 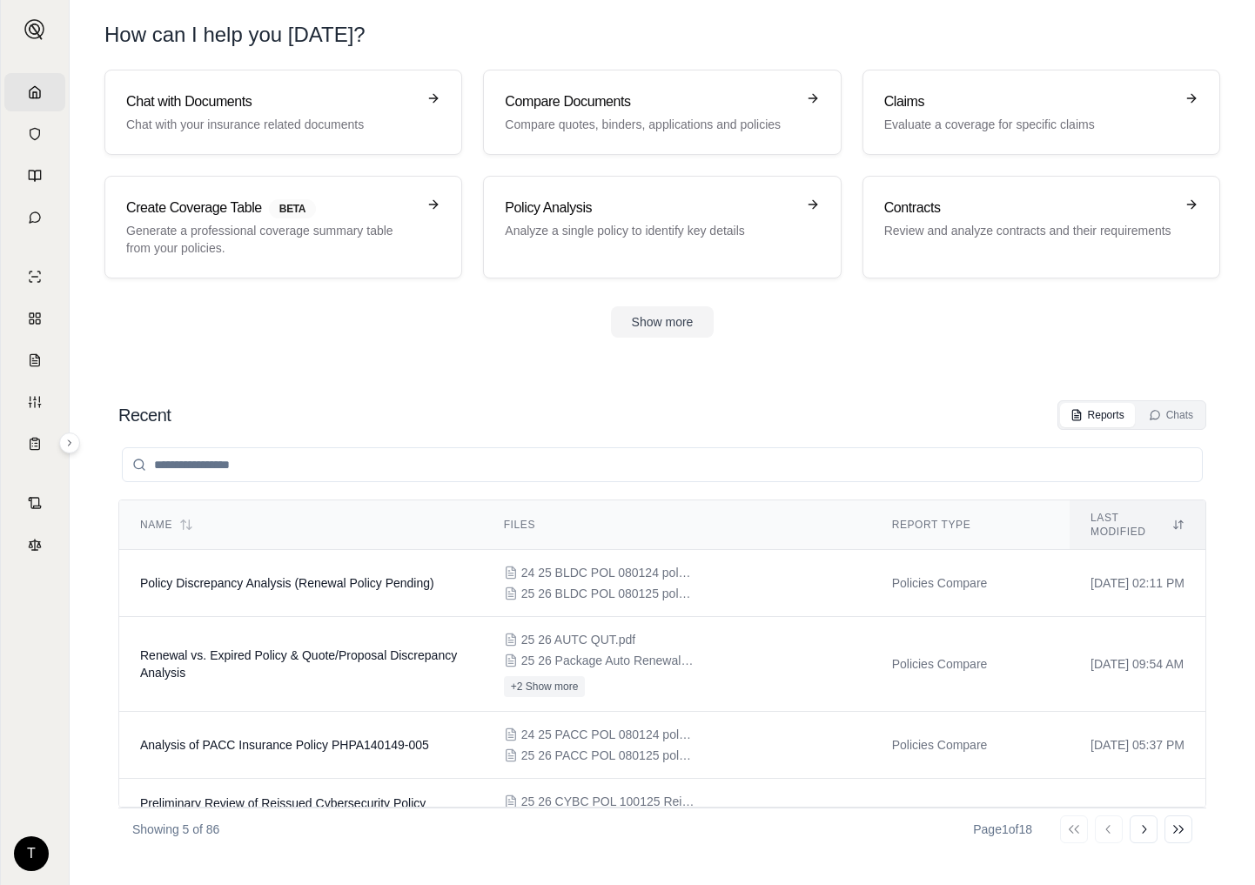 What do you see at coordinates (1029, 102) in the screenshot?
I see `h3: Claims` at bounding box center [1029, 102].